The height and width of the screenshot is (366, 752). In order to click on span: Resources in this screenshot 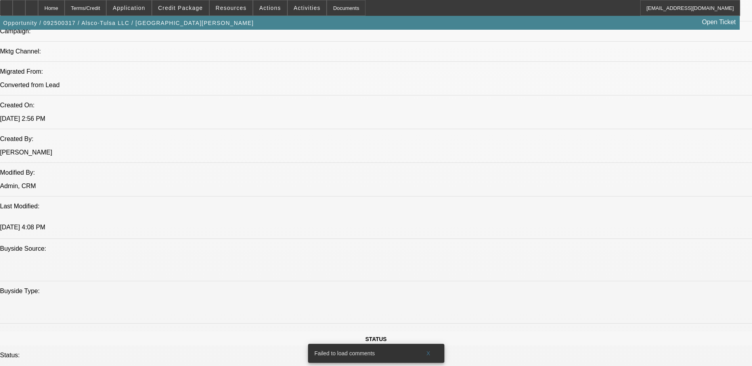, I will do `click(231, 8)`.